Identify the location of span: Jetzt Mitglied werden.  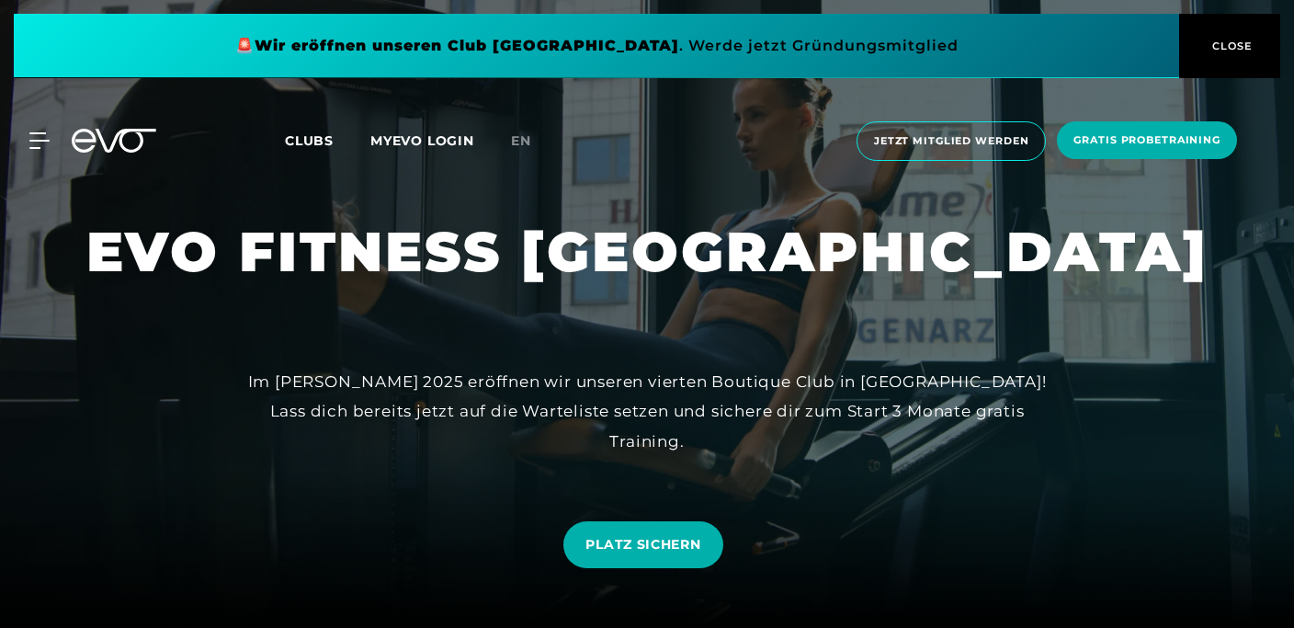
(951, 141).